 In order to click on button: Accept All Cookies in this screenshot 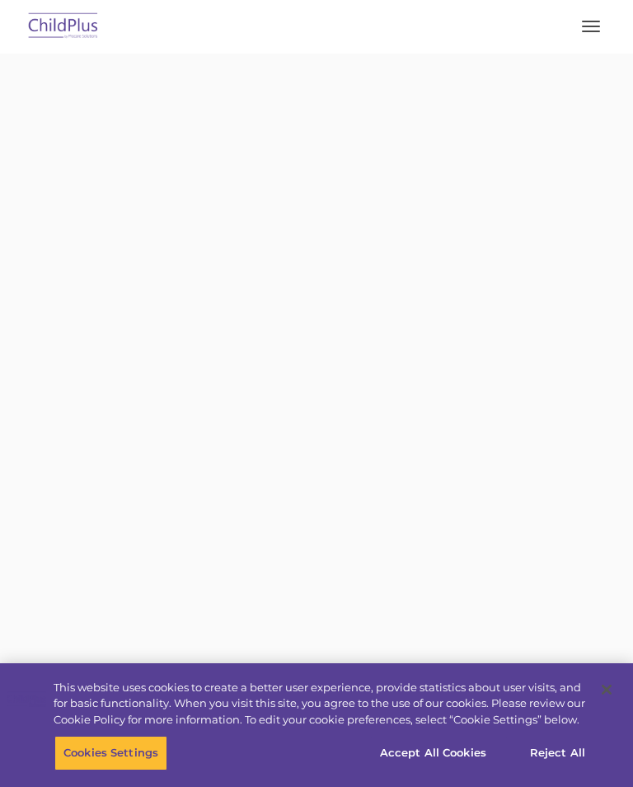, I will do `click(433, 753)`.